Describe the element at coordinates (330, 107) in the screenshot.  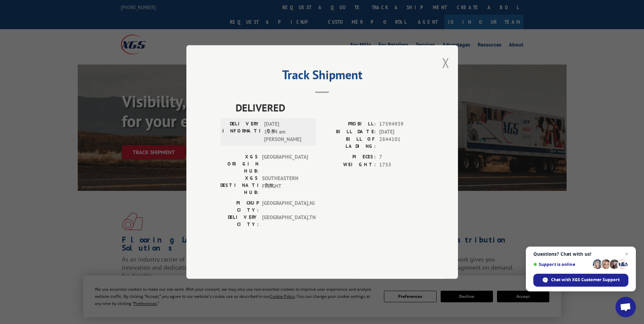
I see `span: DELIVERED` at that location.